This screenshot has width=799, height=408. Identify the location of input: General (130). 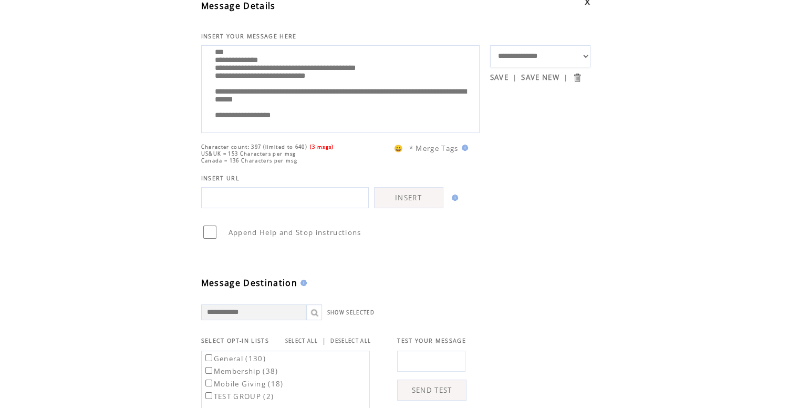
(209, 357).